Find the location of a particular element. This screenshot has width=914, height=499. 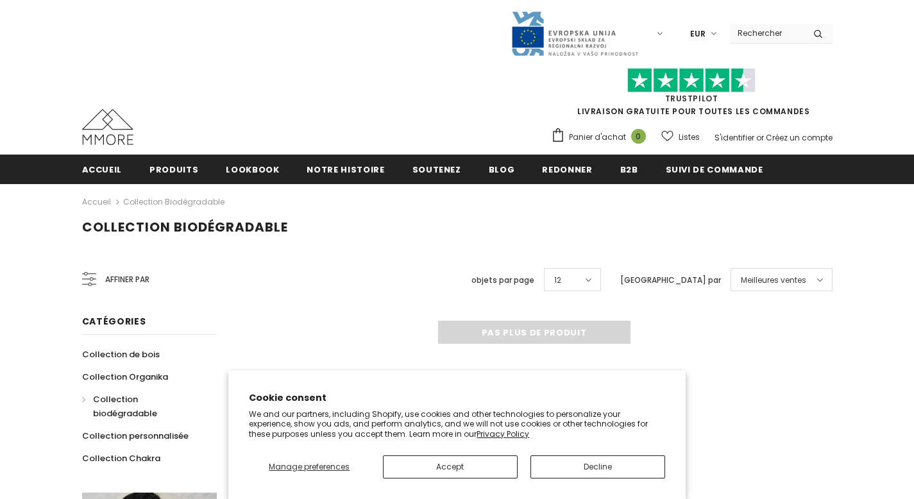

span: Meilleures ventes is located at coordinates (773, 280).